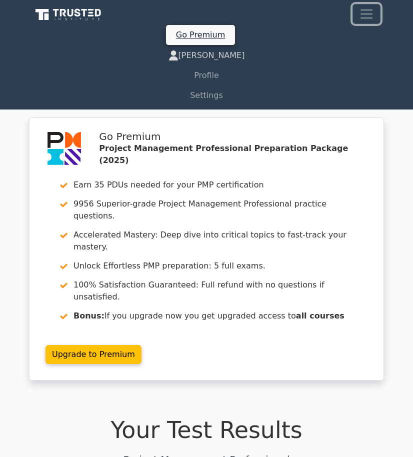  I want to click on h1: Your Test Results, so click(207, 430).